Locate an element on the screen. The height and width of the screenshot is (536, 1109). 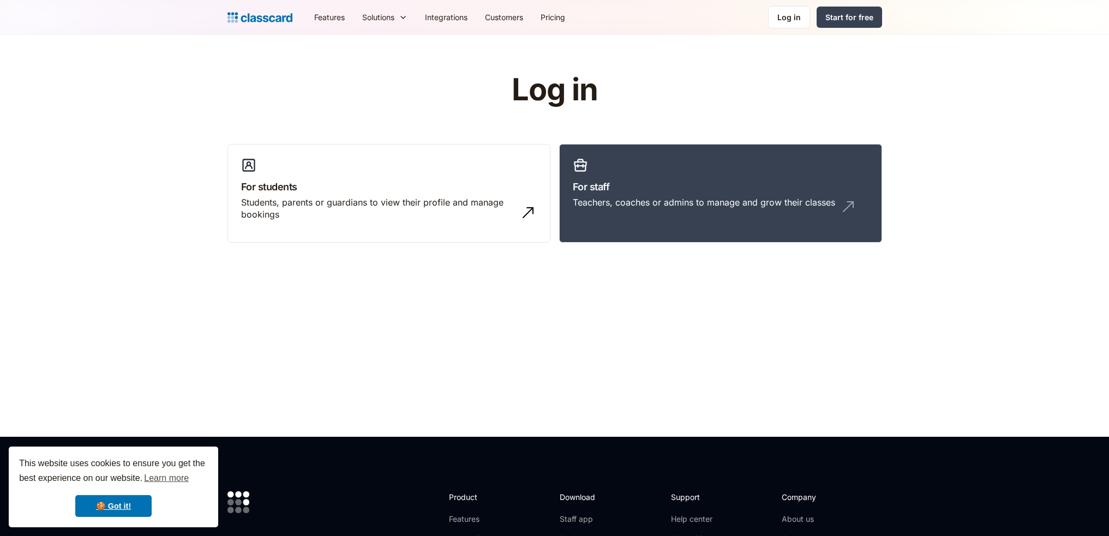
h3: For students is located at coordinates (389, 187).